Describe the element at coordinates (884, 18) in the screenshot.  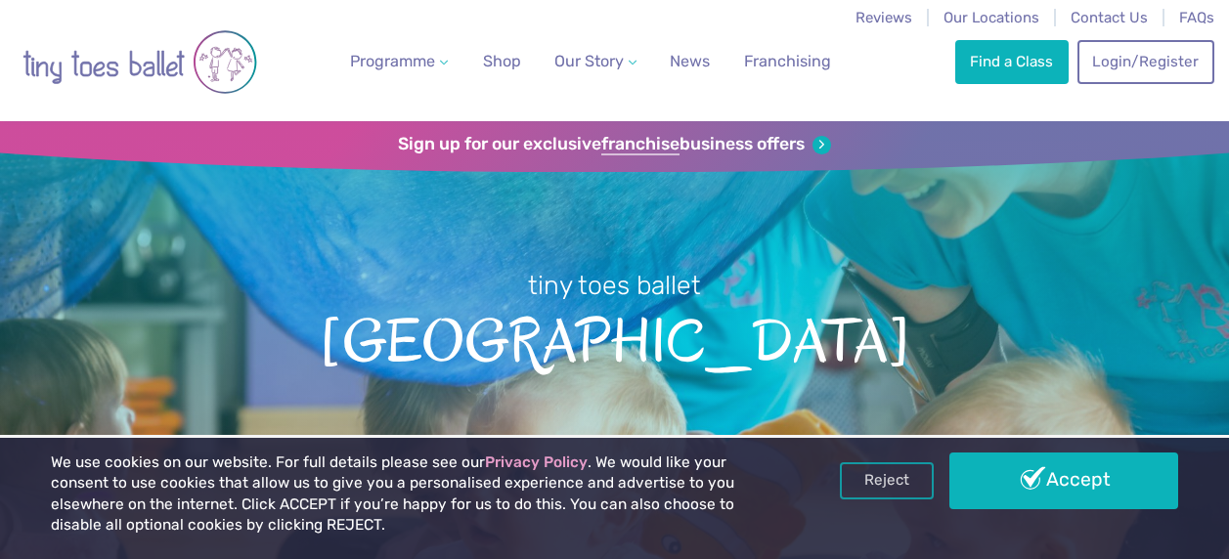
I see `span: Reviews` at that location.